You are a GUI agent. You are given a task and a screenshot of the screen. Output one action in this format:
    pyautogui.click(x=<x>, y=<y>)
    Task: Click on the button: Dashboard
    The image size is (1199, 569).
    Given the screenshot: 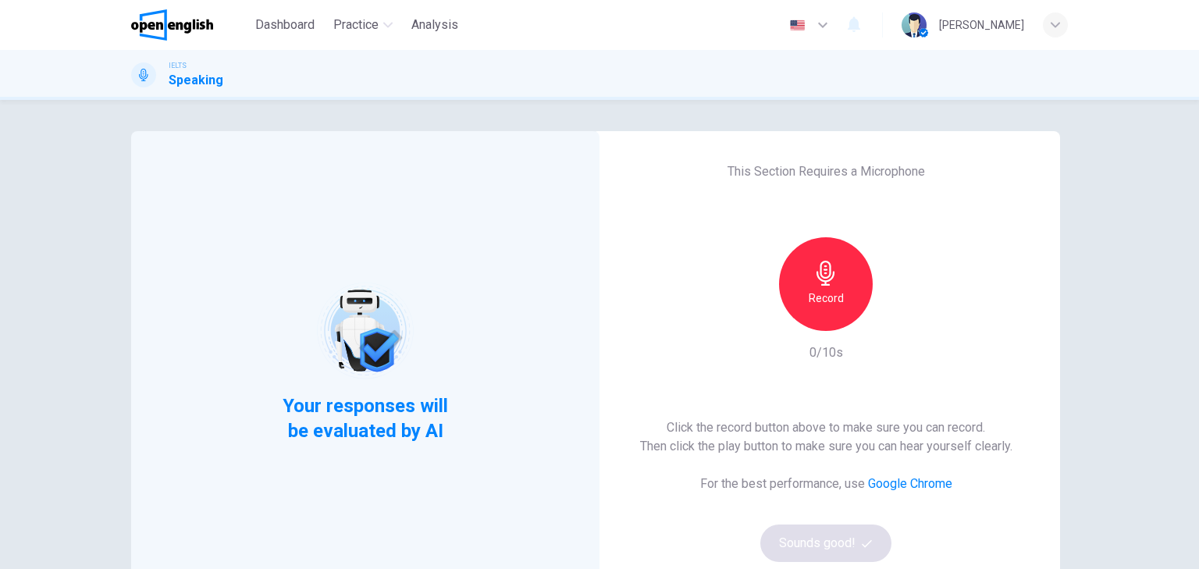 What is the action you would take?
    pyautogui.click(x=285, y=25)
    